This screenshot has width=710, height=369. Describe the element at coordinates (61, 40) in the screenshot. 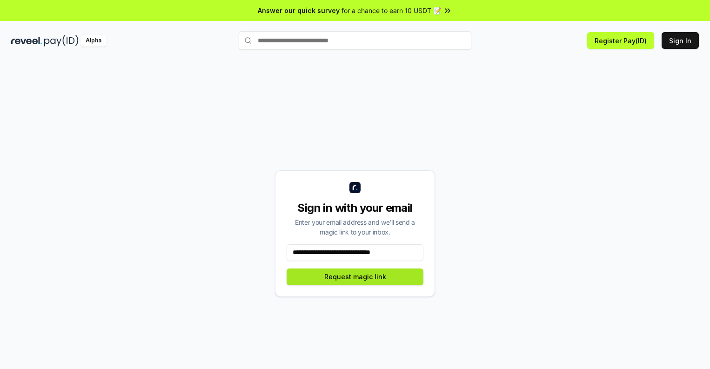

I see `img: pay_id` at that location.